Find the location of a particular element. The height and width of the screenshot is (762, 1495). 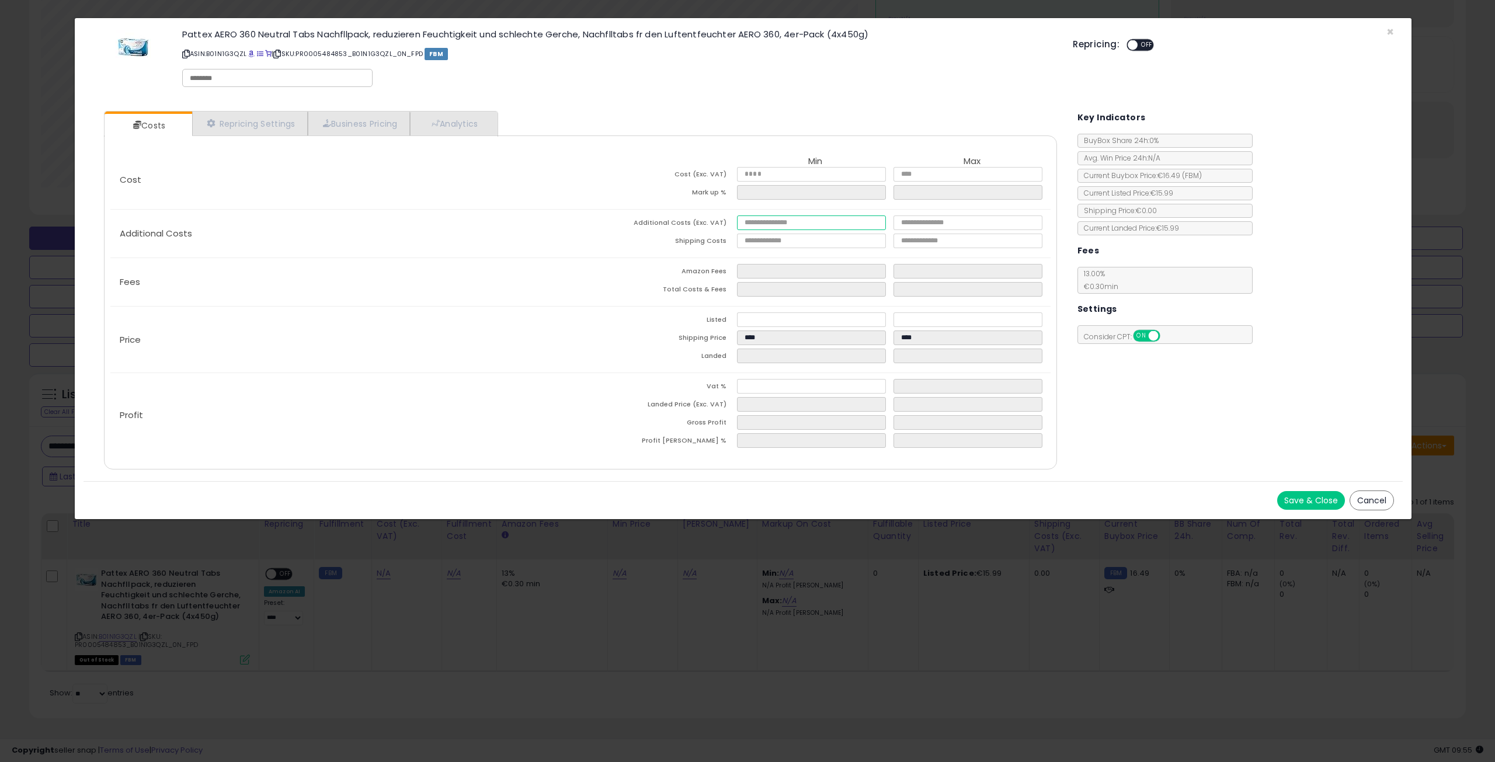

td: Gross Profit is located at coordinates (659, 424).